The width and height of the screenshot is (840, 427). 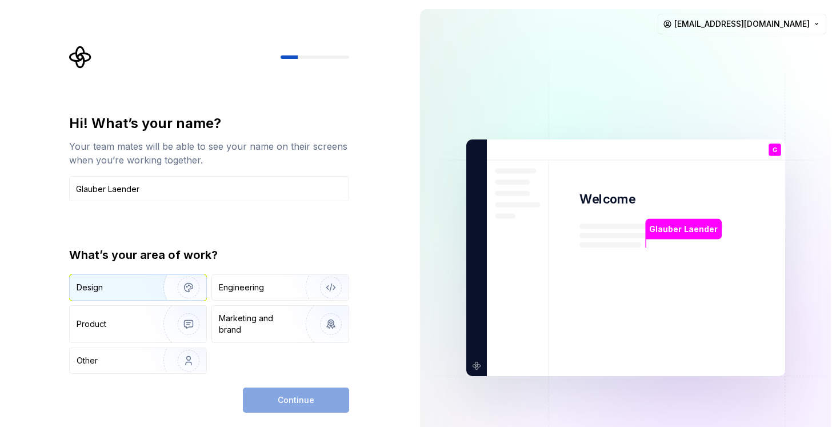 I want to click on p: Glauber Laender, so click(x=683, y=229).